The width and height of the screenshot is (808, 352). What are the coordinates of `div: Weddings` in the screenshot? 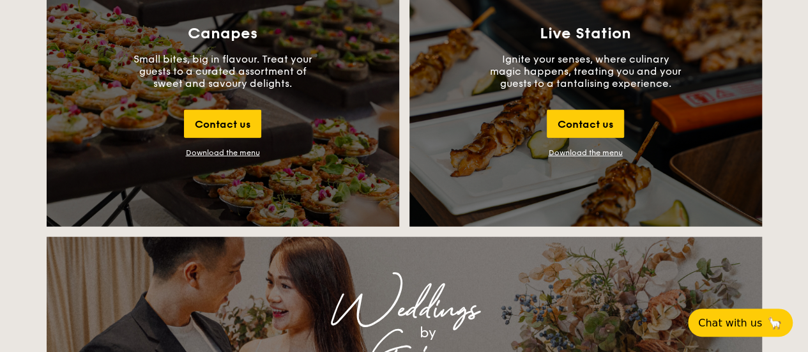 It's located at (404, 310).